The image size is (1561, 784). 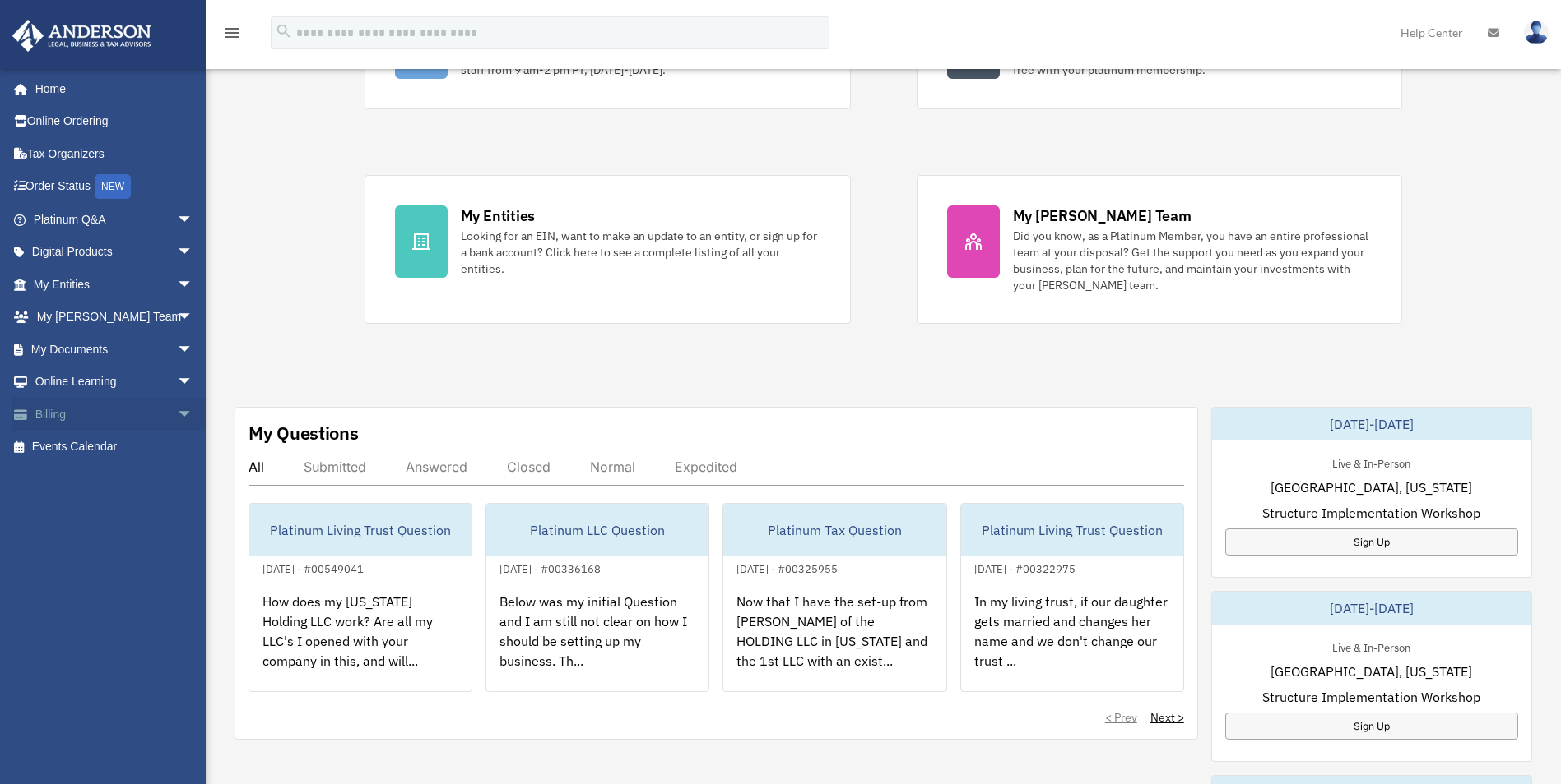 I want to click on a: My Entities Looking for an EIN, want to make an update to an entity, or sign up for a bank accoun..., so click(x=608, y=249).